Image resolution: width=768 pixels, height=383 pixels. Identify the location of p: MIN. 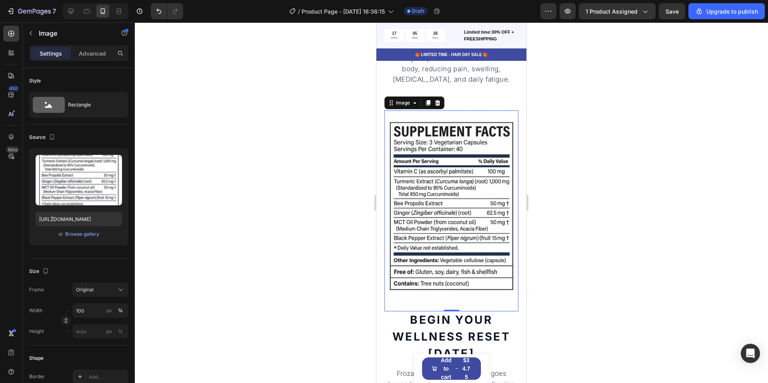
(38, 16).